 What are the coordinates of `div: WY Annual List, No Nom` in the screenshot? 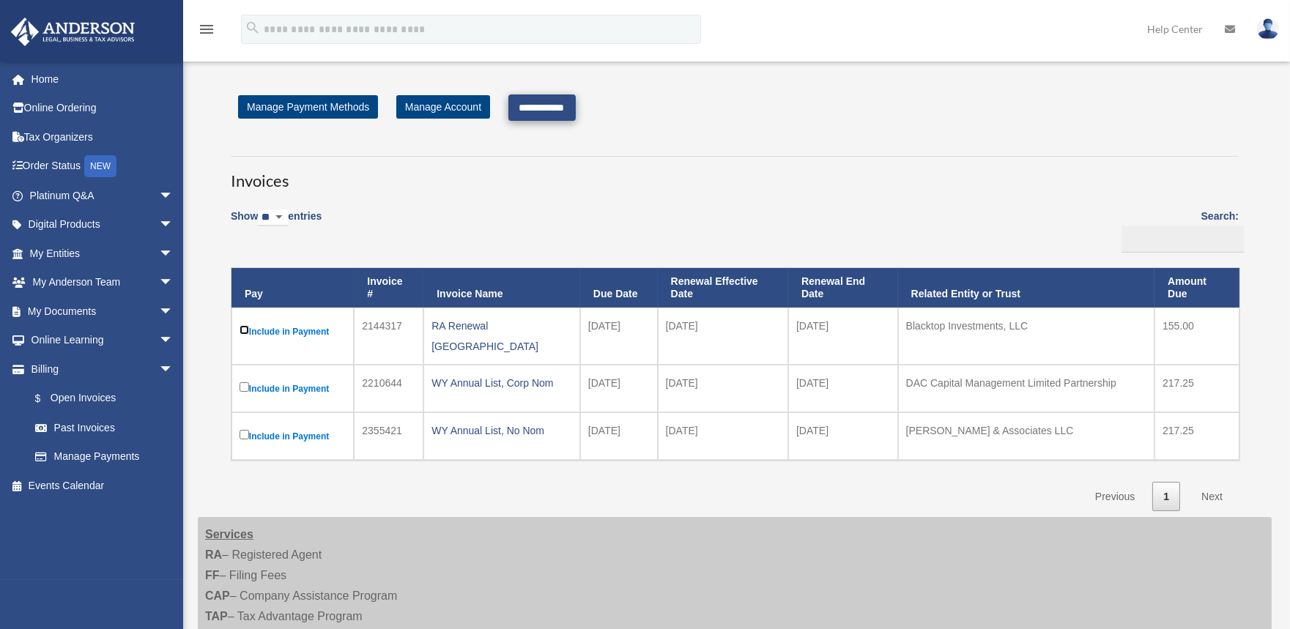 It's located at (502, 431).